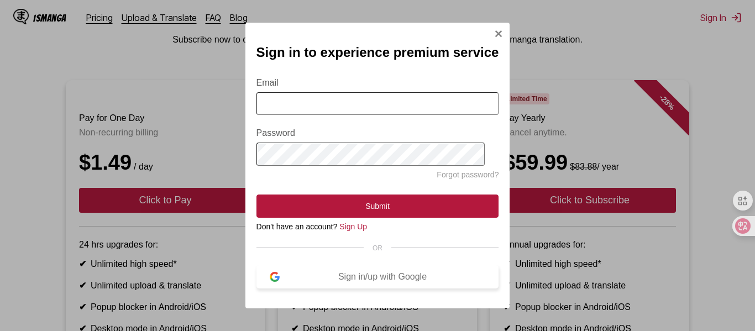  I want to click on button: Sign in/up with Google, so click(377, 277).